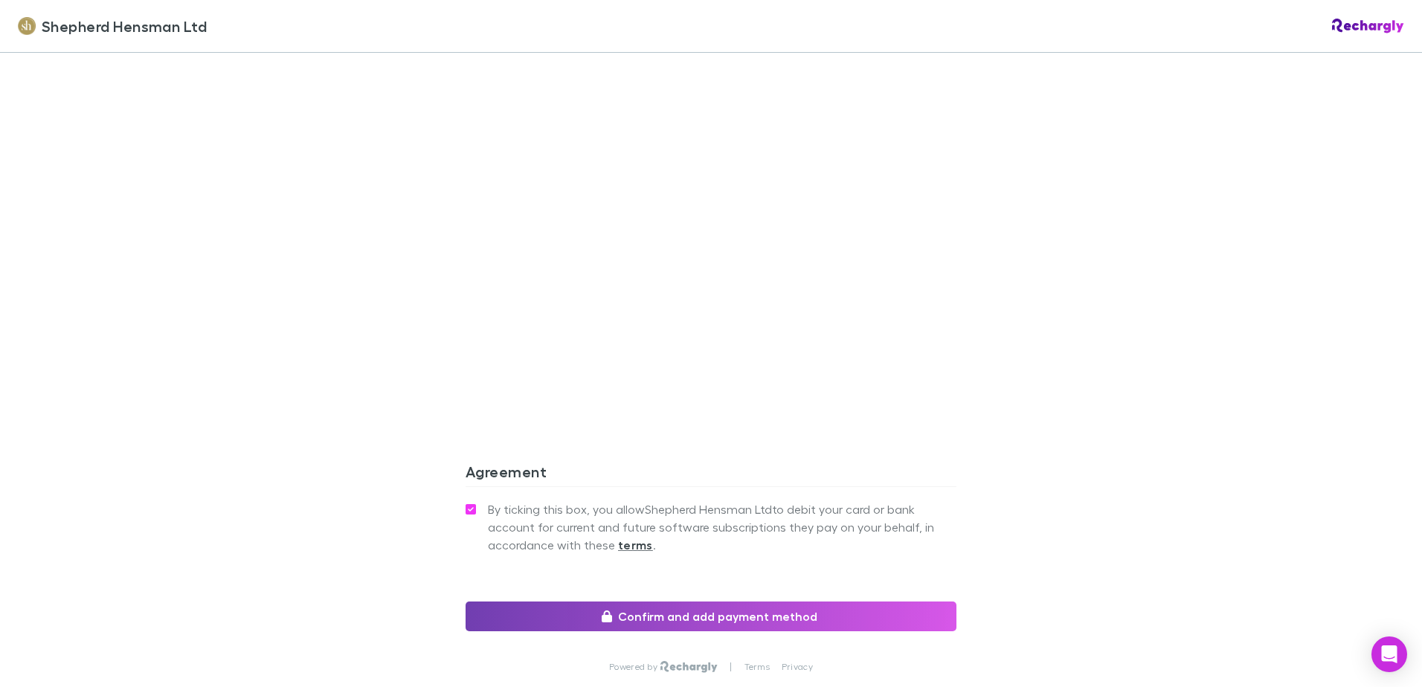 The image size is (1422, 687). Describe the element at coordinates (757, 667) in the screenshot. I see `a: Terms` at that location.